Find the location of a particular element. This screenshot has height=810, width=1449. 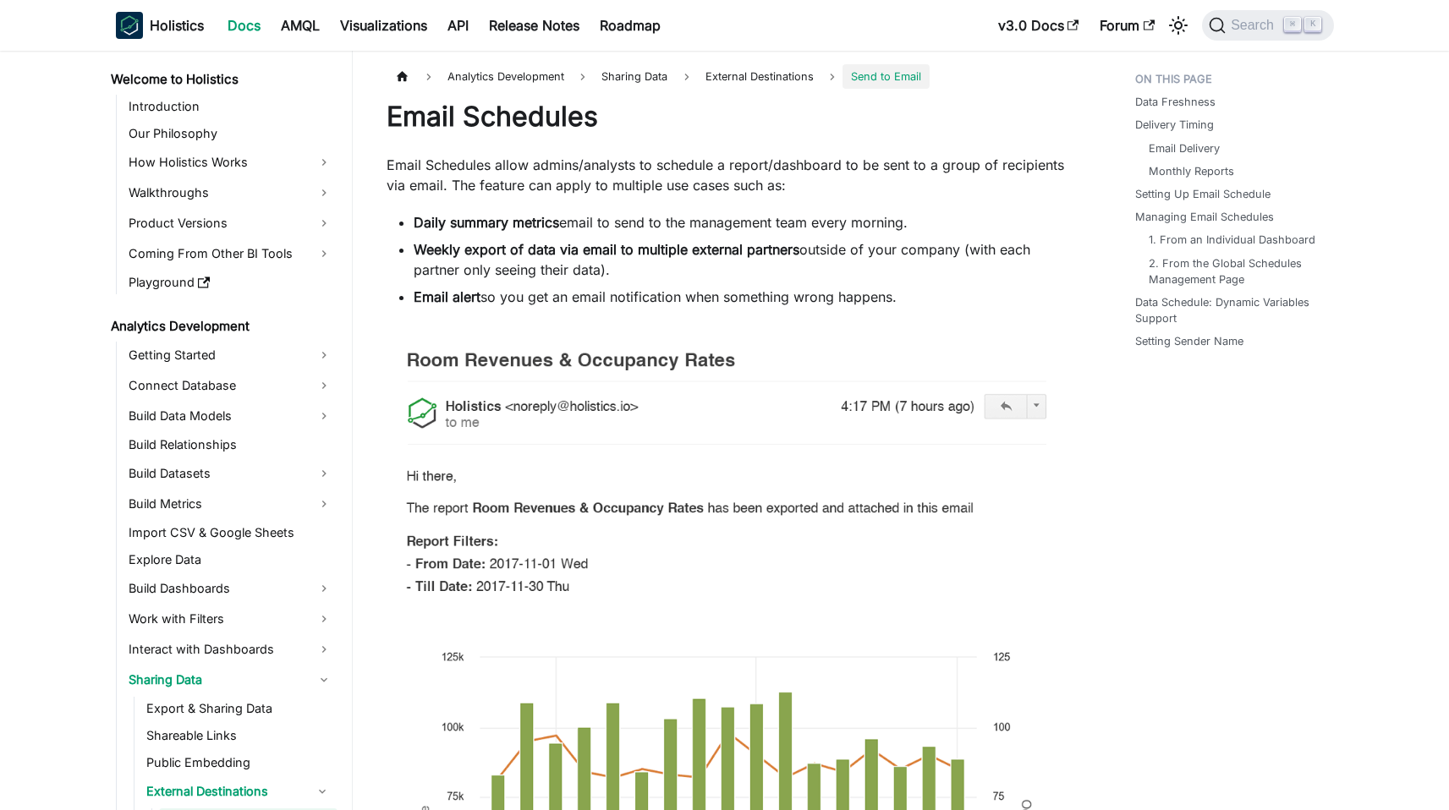

a: Export & Sharing Data is located at coordinates (239, 709).